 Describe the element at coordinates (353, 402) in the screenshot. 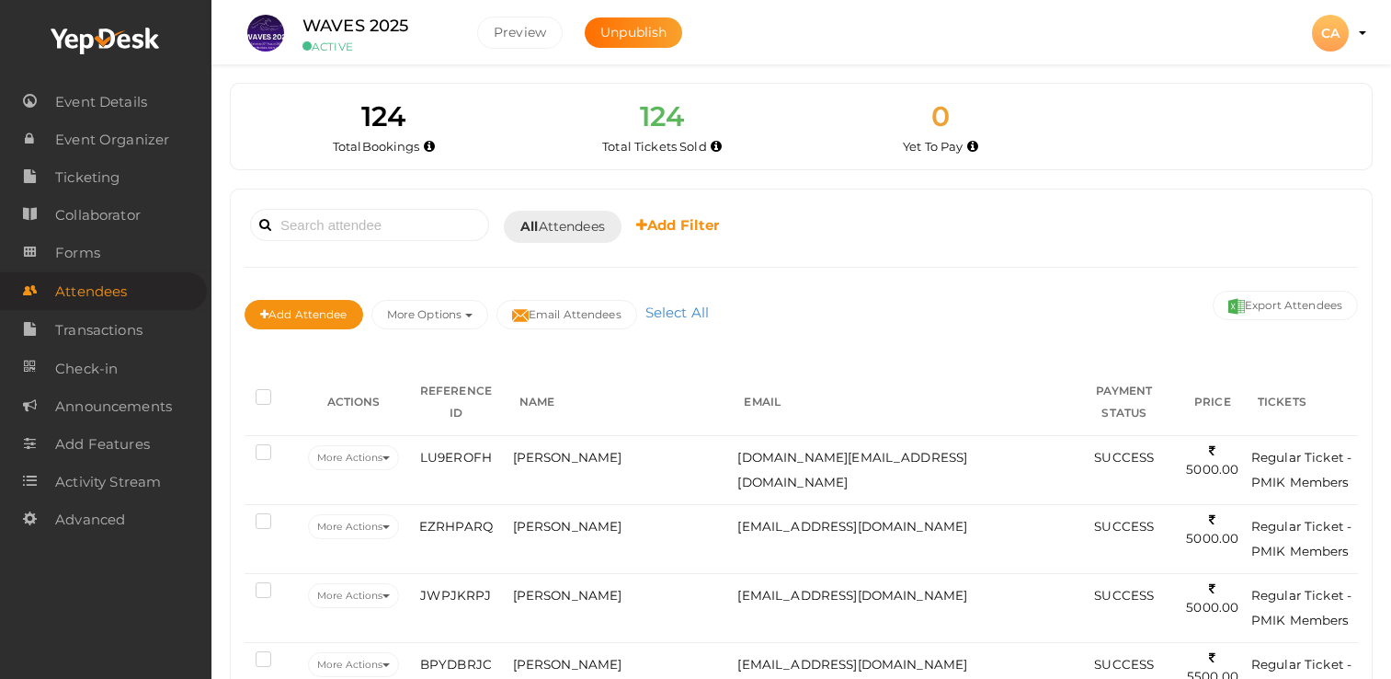

I see `th: ACTIONS` at that location.